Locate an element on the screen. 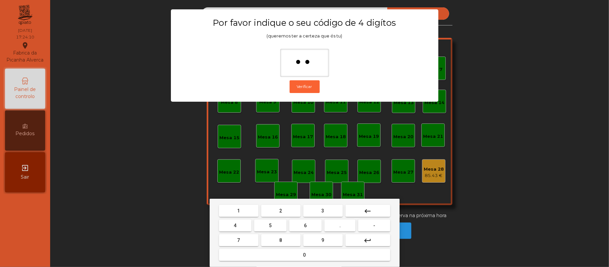 The image size is (609, 267). button: 8 is located at coordinates (281, 240).